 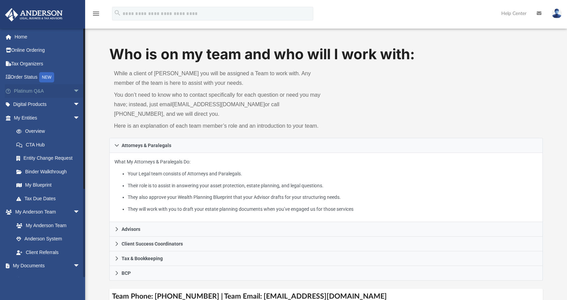 I want to click on span: BCP, so click(x=126, y=273).